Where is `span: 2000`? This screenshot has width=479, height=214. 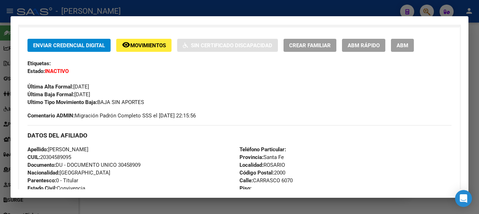
span: 2000 is located at coordinates (262, 172).